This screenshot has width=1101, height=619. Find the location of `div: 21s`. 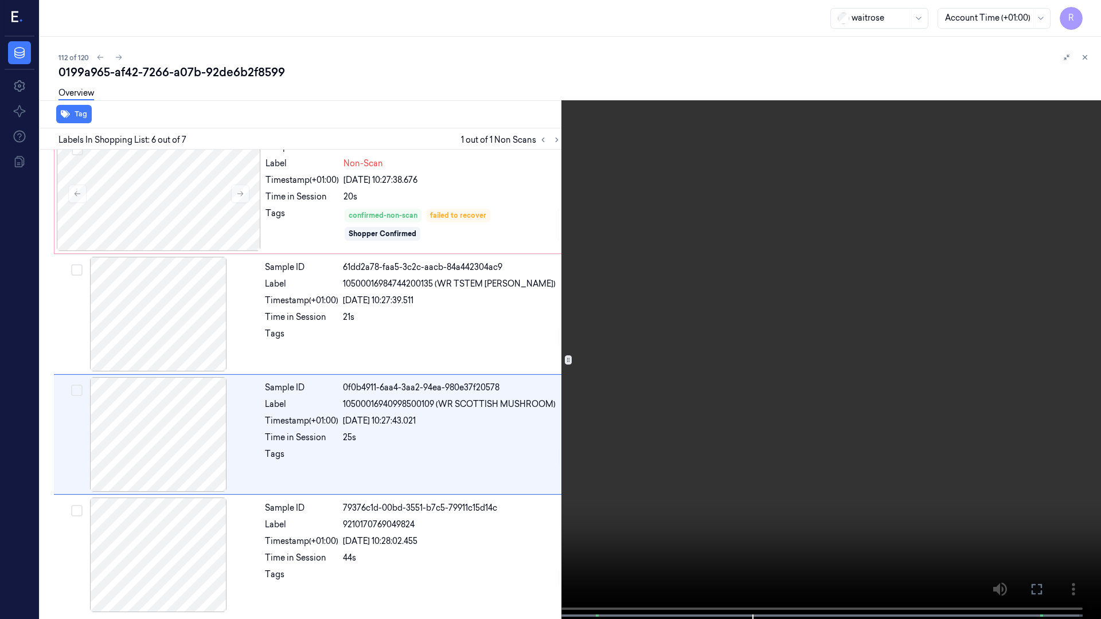

div: 21s is located at coordinates (452, 317).